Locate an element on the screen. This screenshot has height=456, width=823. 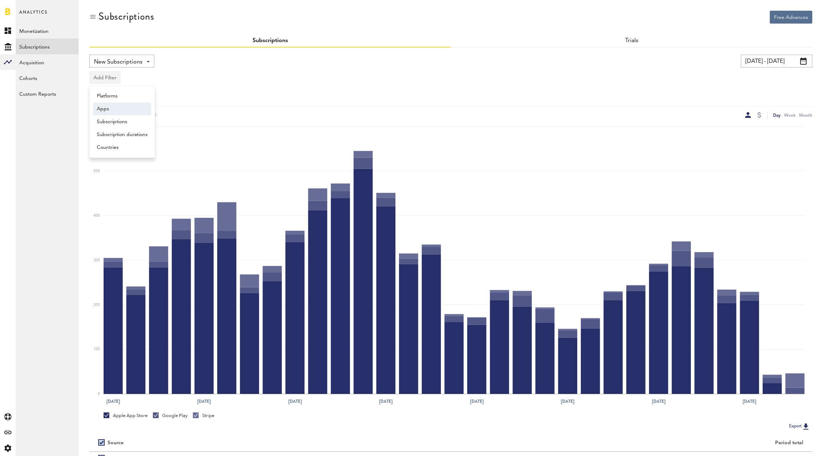
div: Day is located at coordinates (777, 115).